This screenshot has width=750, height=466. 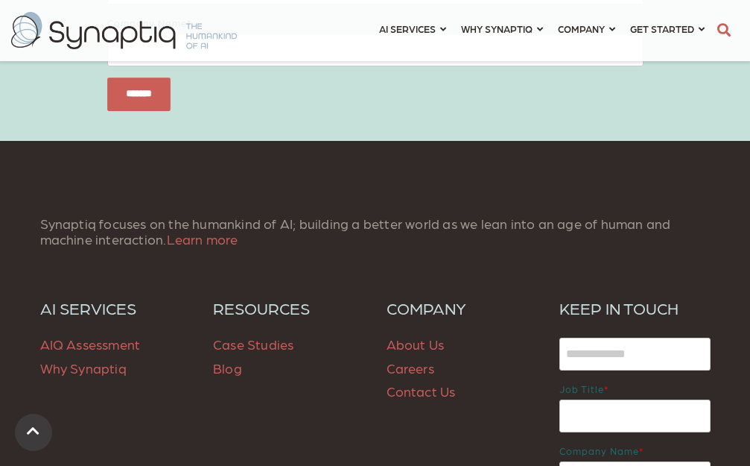 What do you see at coordinates (90, 344) in the screenshot?
I see `span: AIQ Assessment` at bounding box center [90, 344].